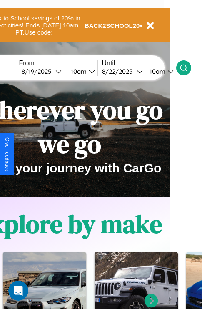 The image size is (202, 309). Describe the element at coordinates (58, 63) in the screenshot. I see `label: From` at that location.